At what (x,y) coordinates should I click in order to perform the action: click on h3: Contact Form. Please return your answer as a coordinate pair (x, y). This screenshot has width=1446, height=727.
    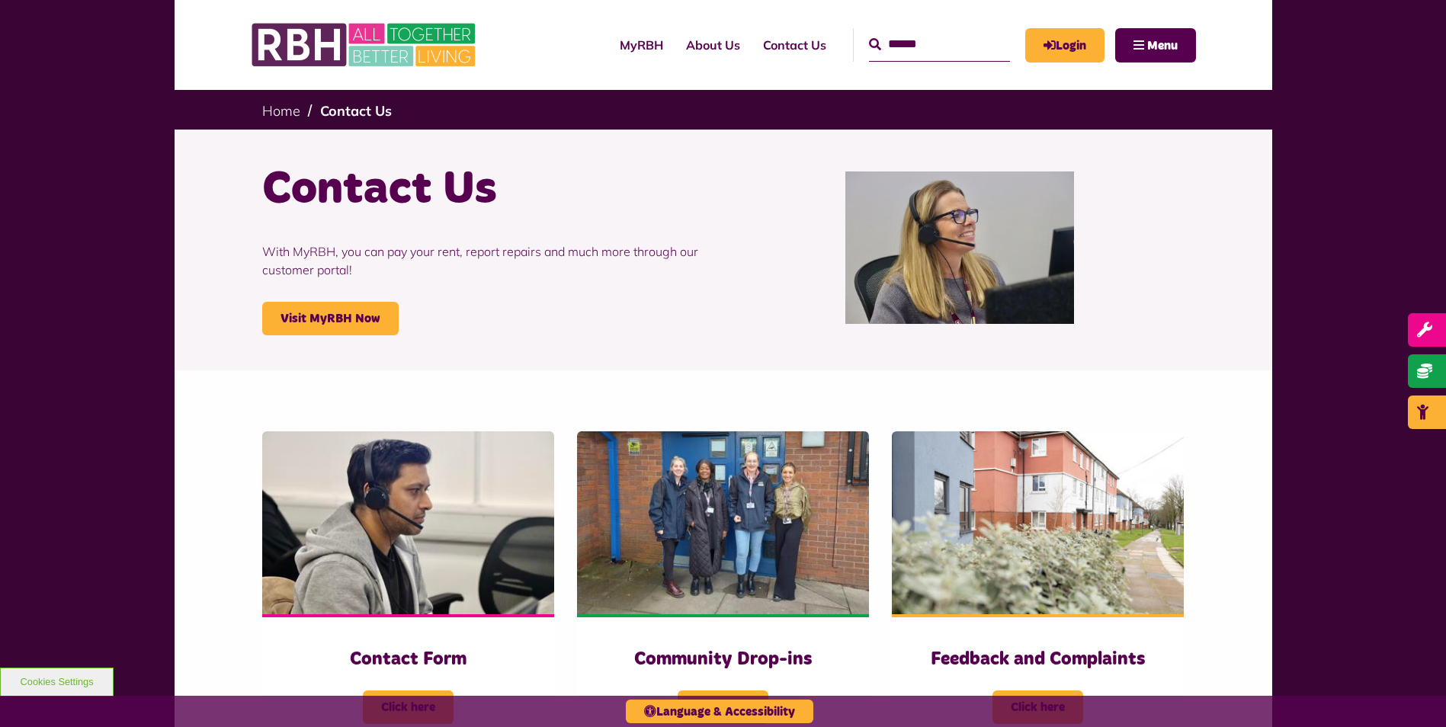
    Looking at the image, I should click on (408, 660).